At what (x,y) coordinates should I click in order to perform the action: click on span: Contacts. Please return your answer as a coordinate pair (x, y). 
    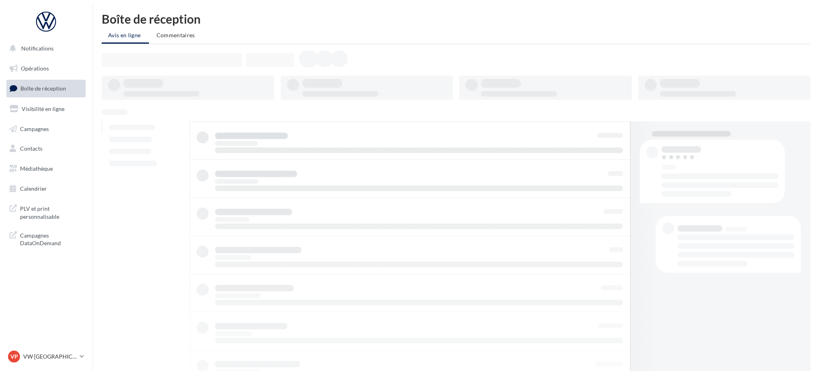
    Looking at the image, I should click on (31, 148).